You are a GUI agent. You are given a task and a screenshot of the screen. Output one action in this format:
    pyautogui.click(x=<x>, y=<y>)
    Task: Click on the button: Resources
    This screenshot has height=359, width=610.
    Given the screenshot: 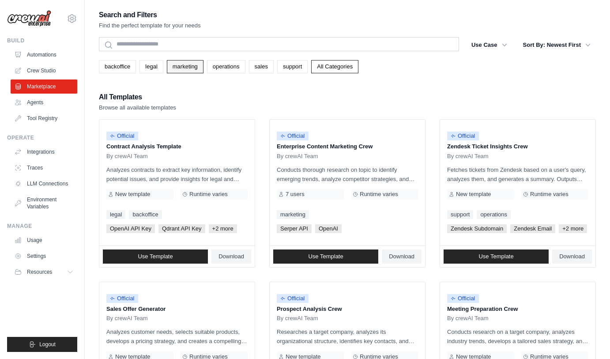 What is the action you would take?
    pyautogui.click(x=44, y=272)
    